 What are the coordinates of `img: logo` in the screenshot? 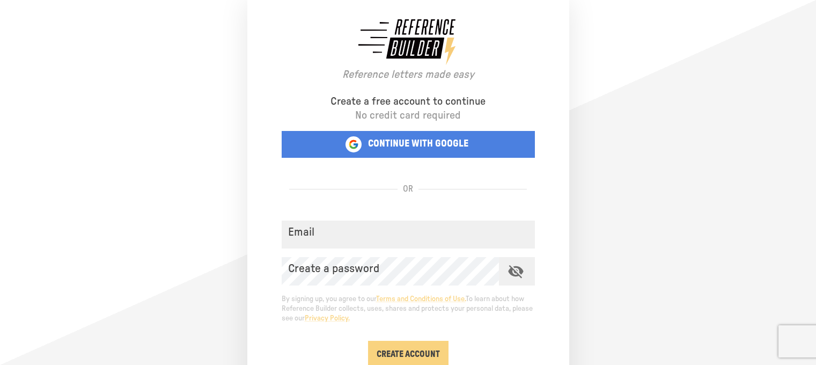 It's located at (408, 41).